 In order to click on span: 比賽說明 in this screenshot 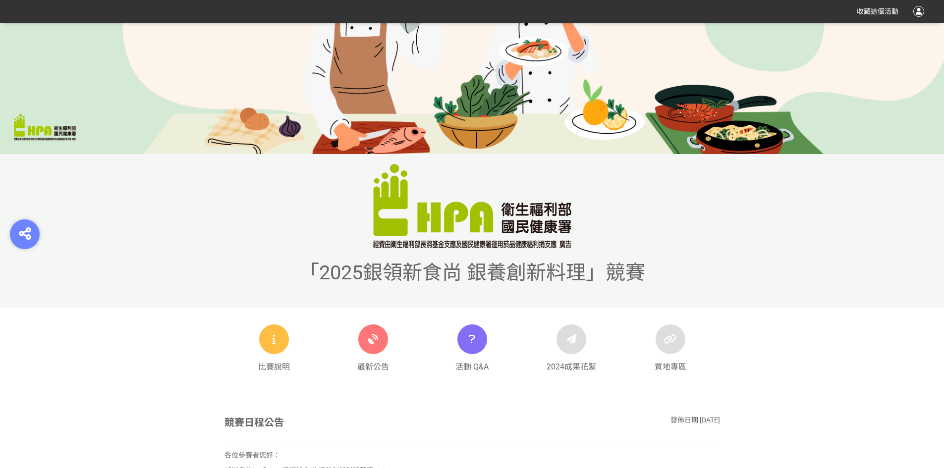, I will do `click(274, 367)`.